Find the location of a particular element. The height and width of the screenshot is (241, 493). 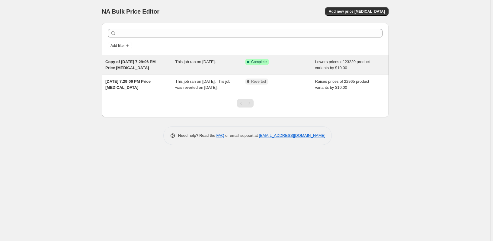

span: Reverted is located at coordinates (258, 81).